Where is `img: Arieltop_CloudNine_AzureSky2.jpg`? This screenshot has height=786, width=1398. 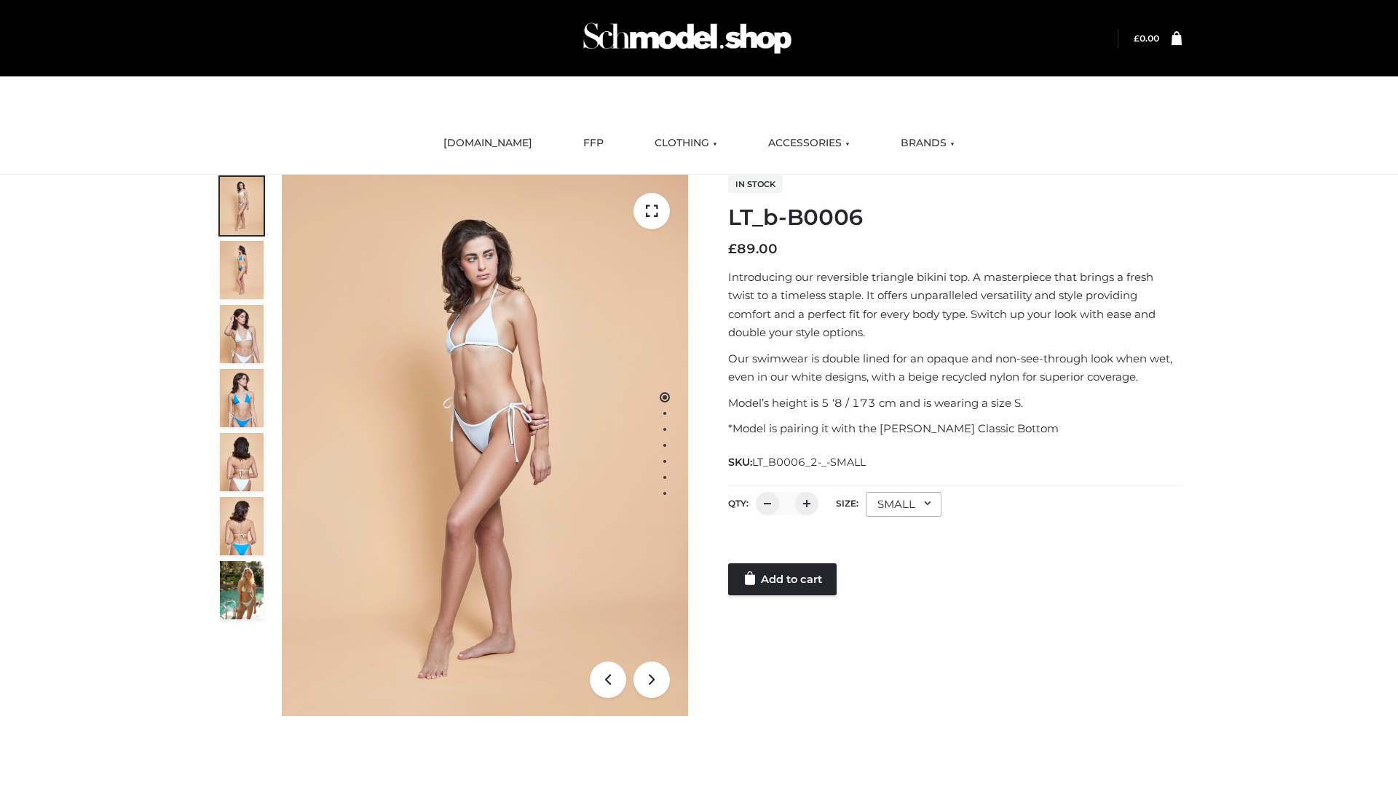 img: Arieltop_CloudNine_AzureSky2.jpg is located at coordinates (242, 590).